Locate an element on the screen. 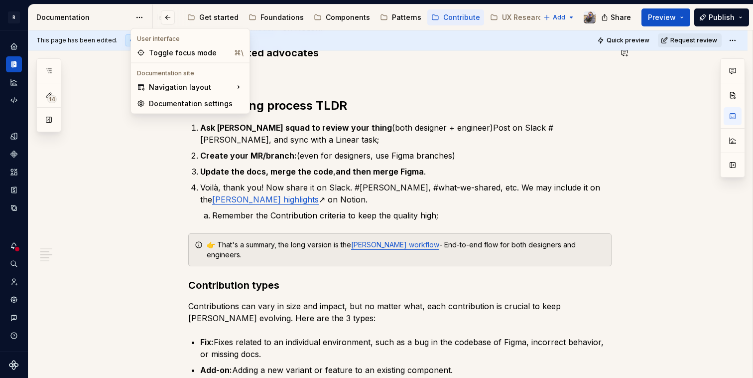  div: Documentation site is located at coordinates (190, 73).